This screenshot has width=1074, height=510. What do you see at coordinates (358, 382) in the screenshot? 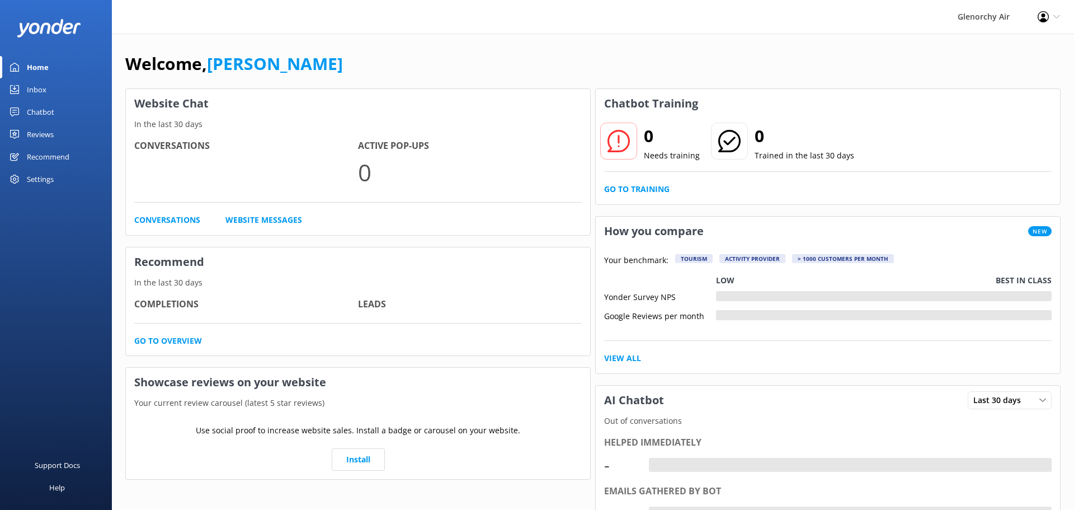
I see `h3: Showcase reviews on your website` at bounding box center [358, 382].